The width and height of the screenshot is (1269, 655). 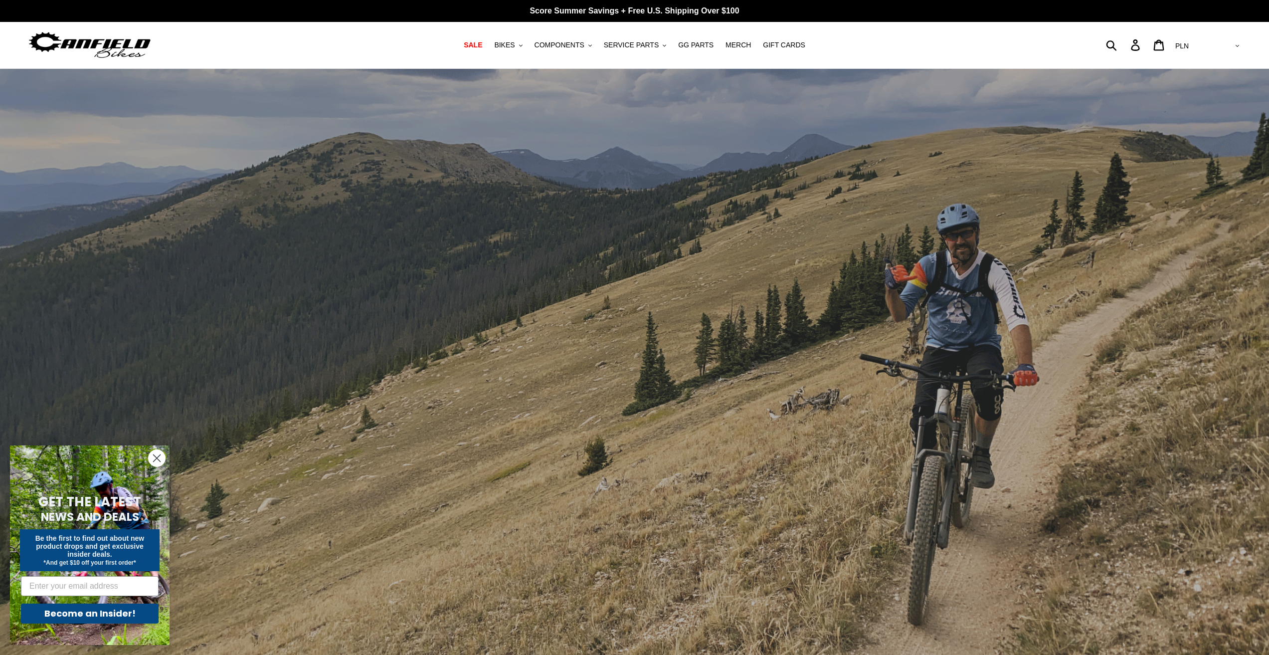 I want to click on a: SALE, so click(x=473, y=45).